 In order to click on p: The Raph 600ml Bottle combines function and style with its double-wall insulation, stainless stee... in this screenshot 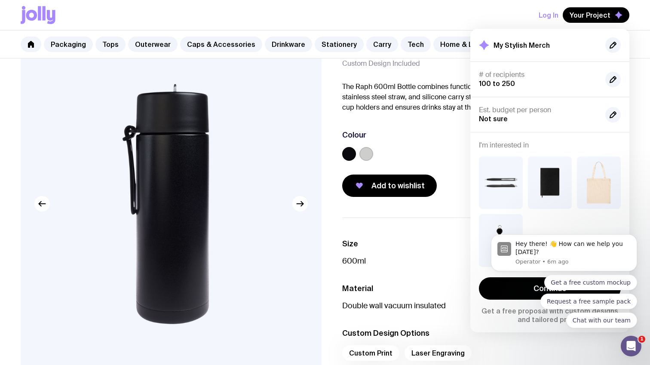, I will do `click(486, 97)`.